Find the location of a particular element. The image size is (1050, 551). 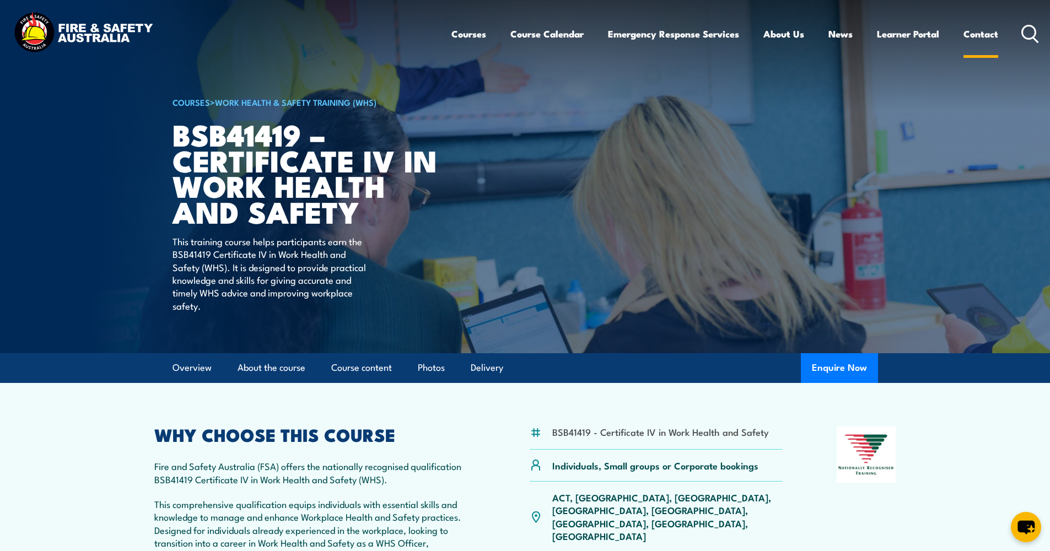

a: Work Health & Safety Training (WHS) is located at coordinates (295, 102).